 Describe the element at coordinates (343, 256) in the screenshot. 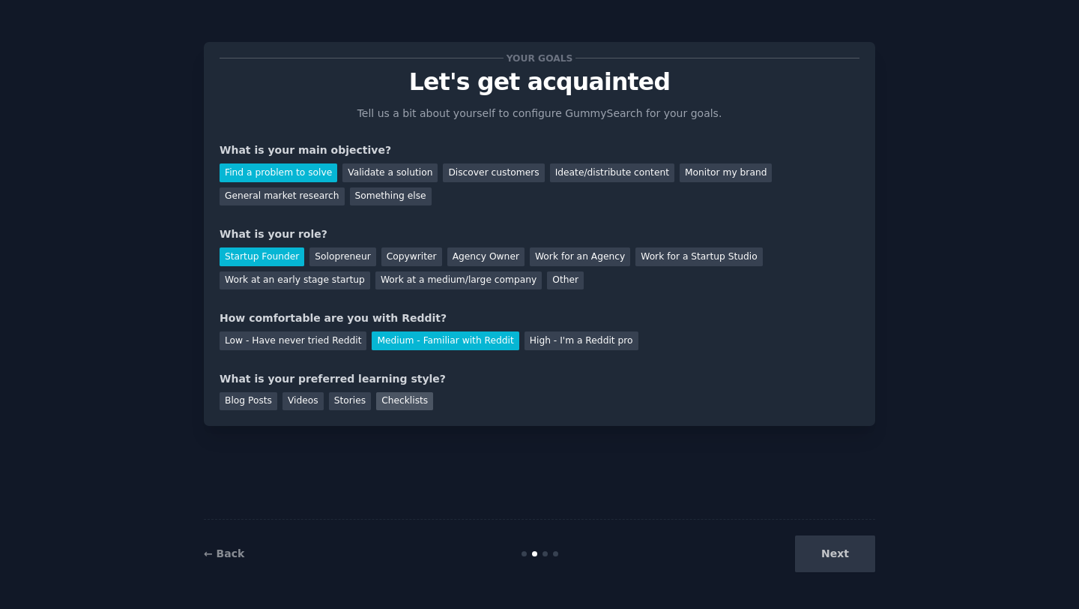

I see `div: Solopreneur` at that location.